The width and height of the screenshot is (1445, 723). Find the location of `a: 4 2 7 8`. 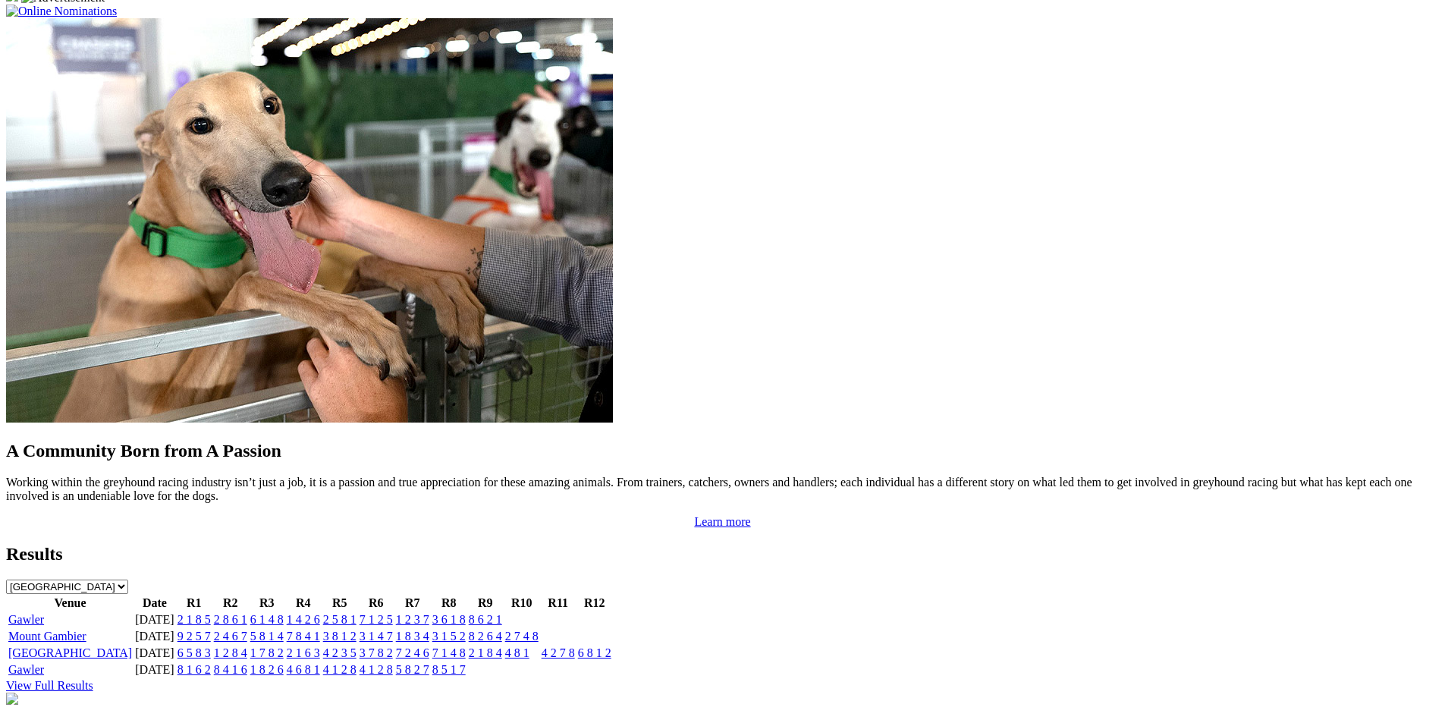

a: 4 2 7 8 is located at coordinates (558, 652).